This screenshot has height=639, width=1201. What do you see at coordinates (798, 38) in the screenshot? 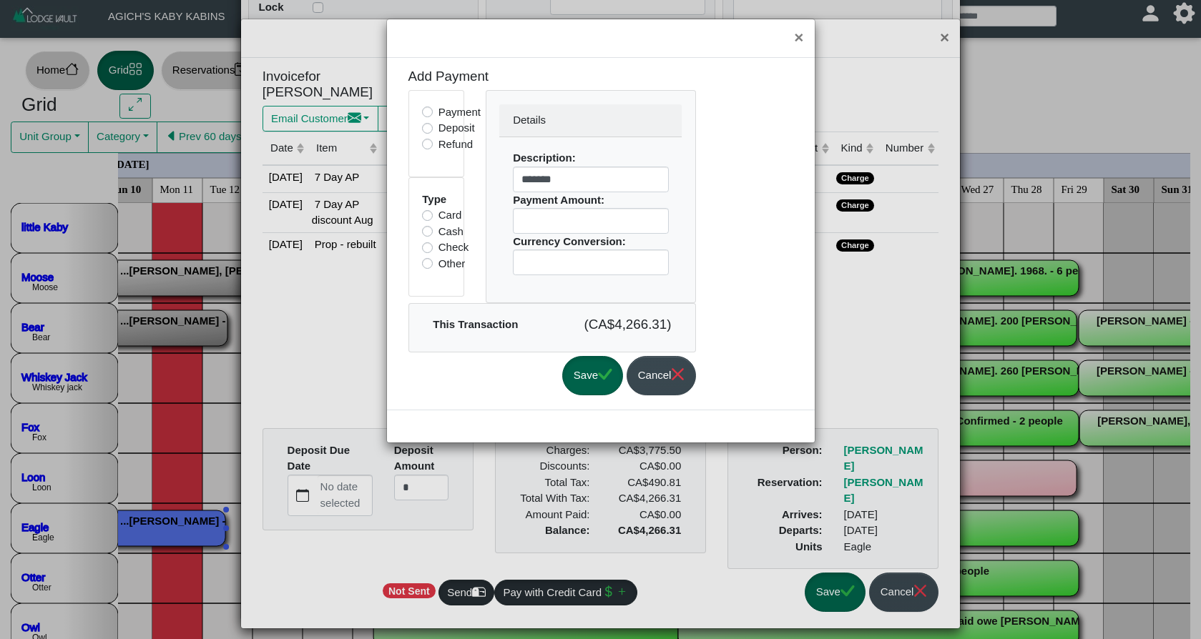
I see `button: Close` at bounding box center [798, 38].